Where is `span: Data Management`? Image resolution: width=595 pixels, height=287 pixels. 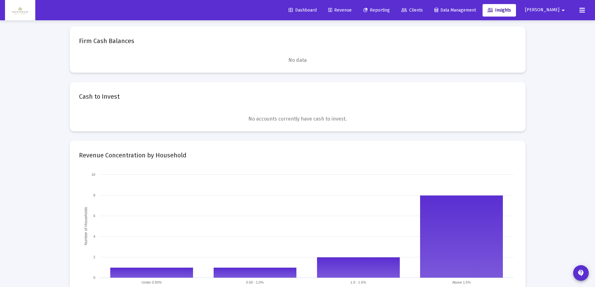 span: Data Management is located at coordinates (455, 10).